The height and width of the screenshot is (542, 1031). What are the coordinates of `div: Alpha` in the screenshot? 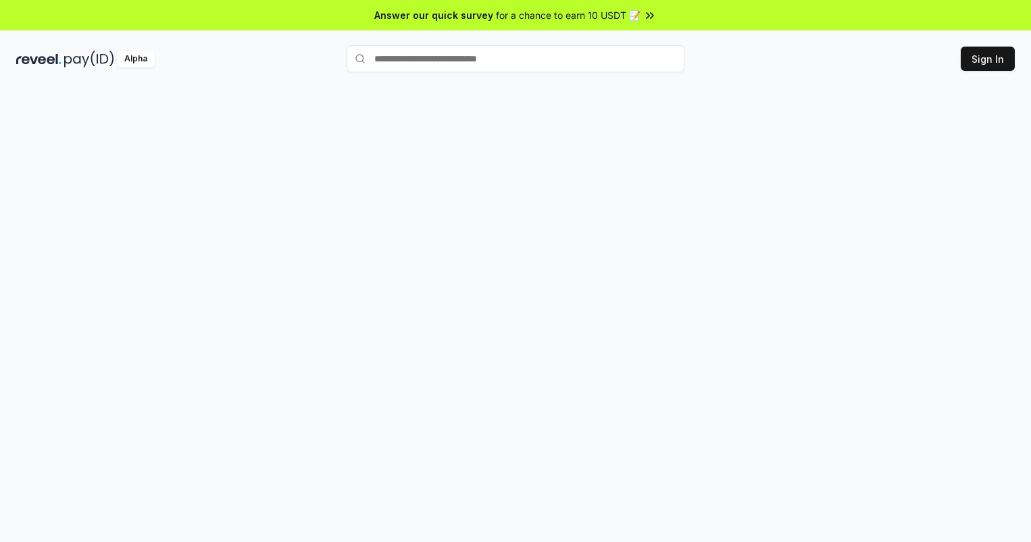 It's located at (136, 59).